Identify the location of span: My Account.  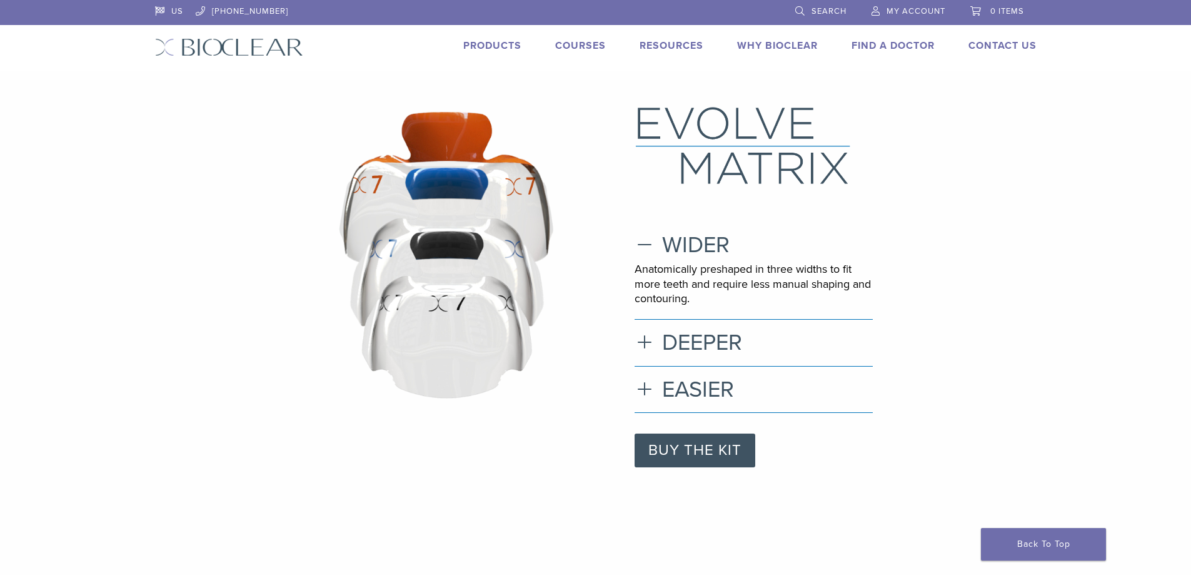
(916, 11).